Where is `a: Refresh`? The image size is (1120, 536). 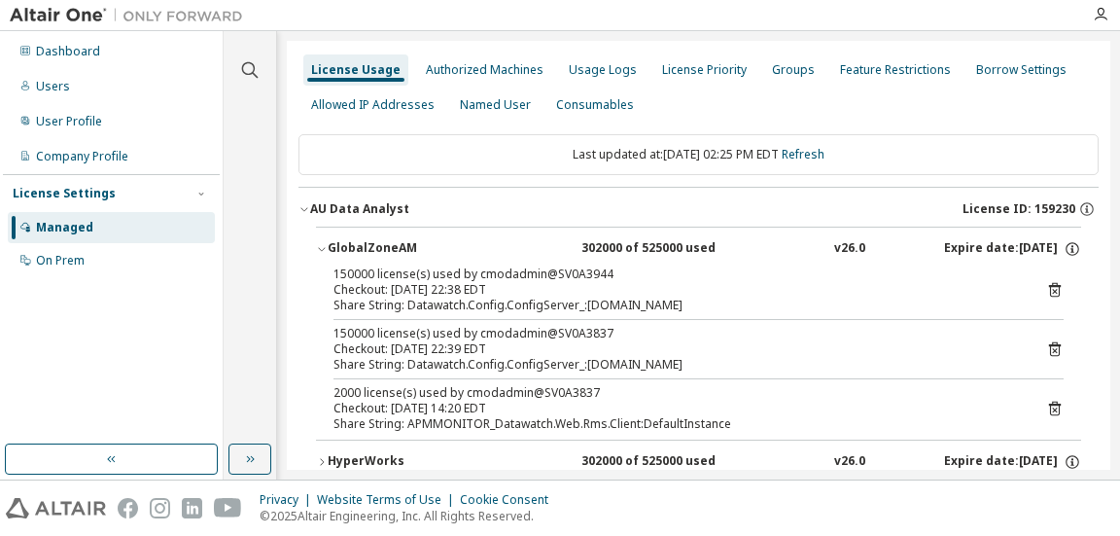
a: Refresh is located at coordinates (803, 154).